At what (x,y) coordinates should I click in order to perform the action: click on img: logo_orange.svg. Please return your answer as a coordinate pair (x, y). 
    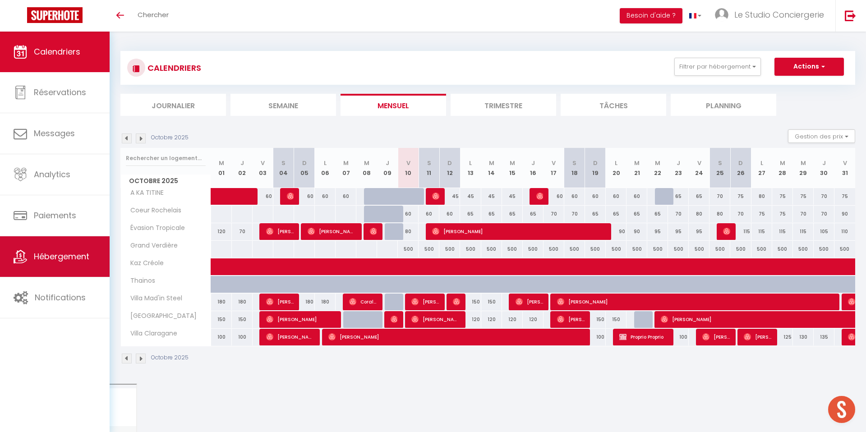
    Looking at the image, I should click on (18, 18).